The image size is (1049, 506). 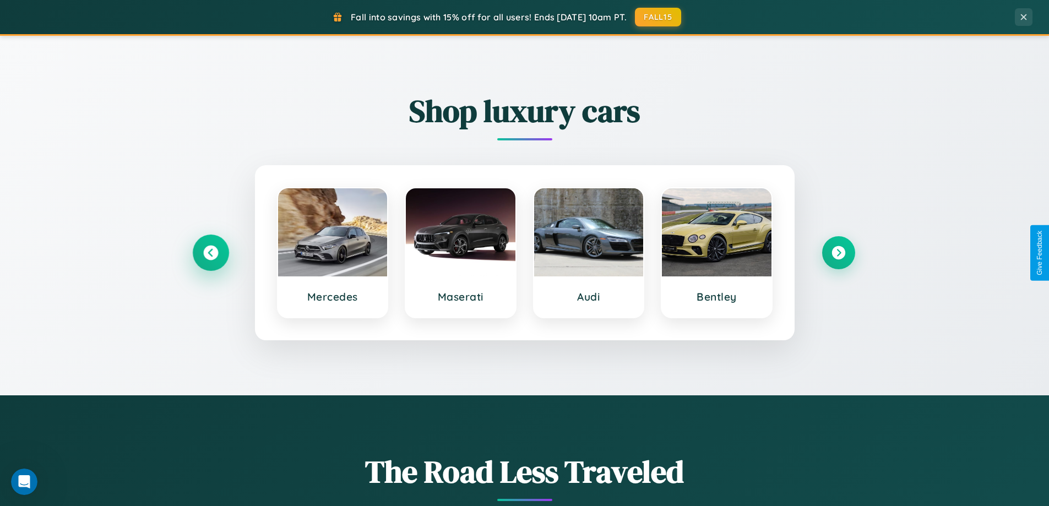 What do you see at coordinates (1039, 253) in the screenshot?
I see `div: Give Feedback` at bounding box center [1039, 253].